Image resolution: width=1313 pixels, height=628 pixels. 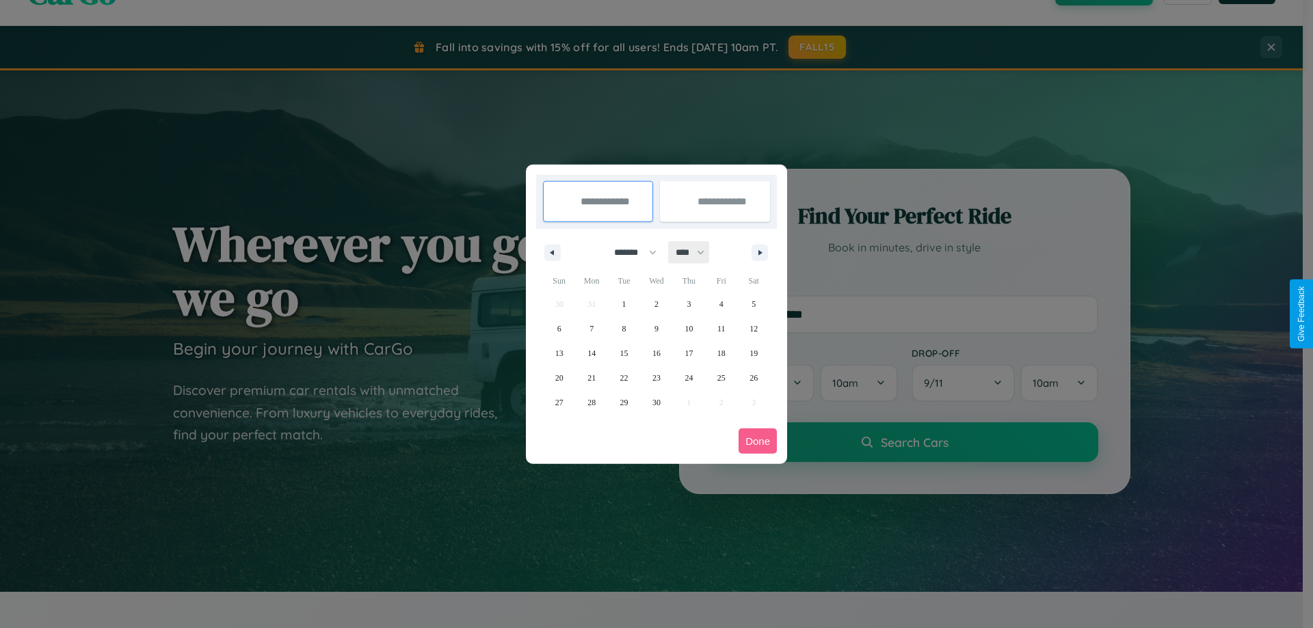 I want to click on button: 26, so click(x=754, y=378).